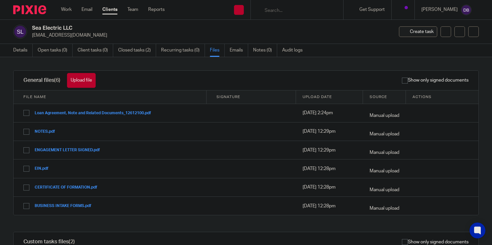  Describe the element at coordinates (228, 97) in the screenshot. I see `span: Signature` at that location.